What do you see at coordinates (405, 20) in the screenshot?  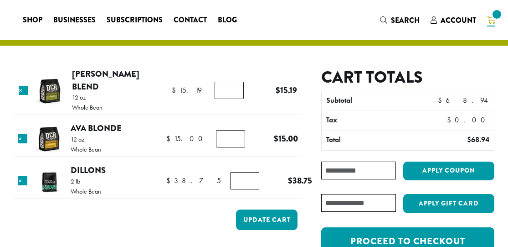 I see `span: Search` at bounding box center [405, 20].